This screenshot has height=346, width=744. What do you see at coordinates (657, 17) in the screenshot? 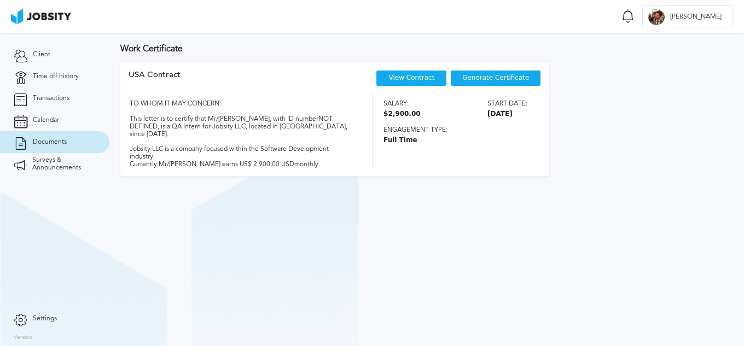
I see `div: F` at bounding box center [657, 17].